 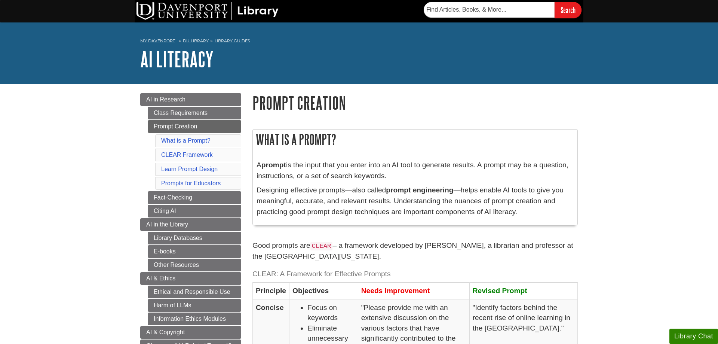 I want to click on caption: CLEAR: A Framework for Effective Prompts, so click(x=415, y=274).